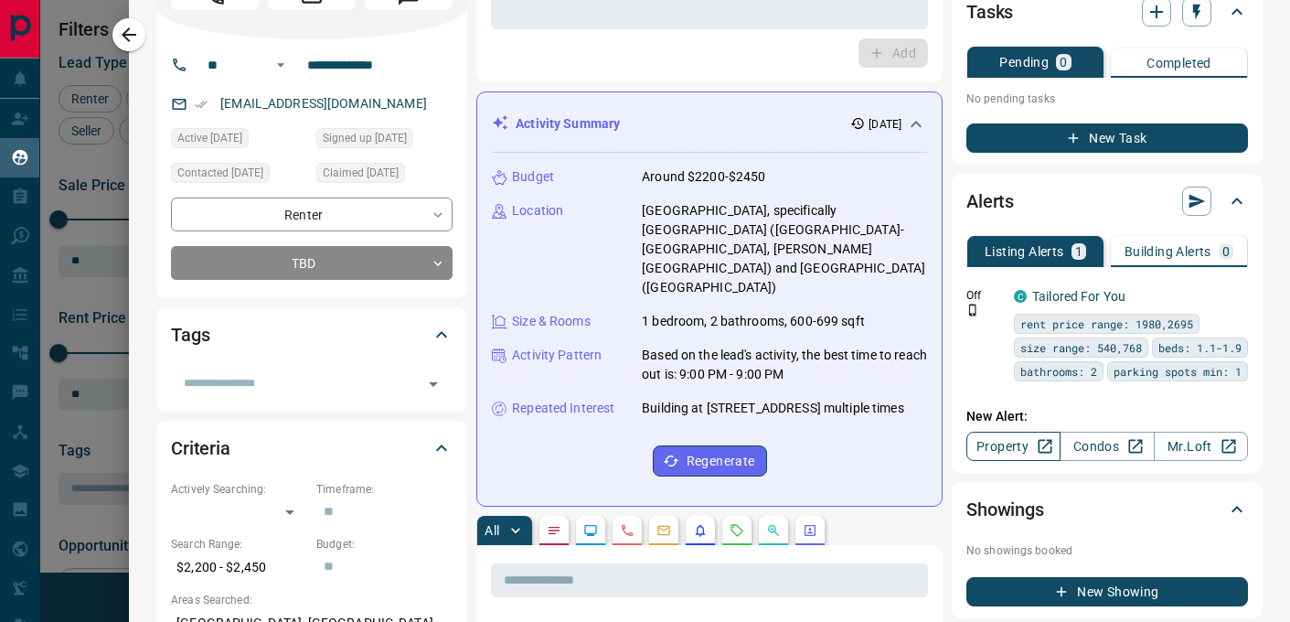 The height and width of the screenshot is (622, 1290). Describe the element at coordinates (384, 489) in the screenshot. I see `p: Timeframe:` at that location.